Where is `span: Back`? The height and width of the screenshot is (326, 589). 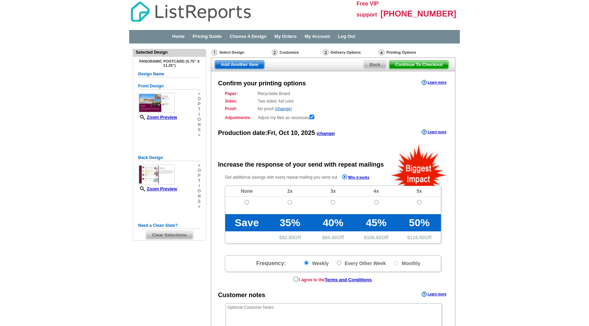
span: Back is located at coordinates (375, 65).